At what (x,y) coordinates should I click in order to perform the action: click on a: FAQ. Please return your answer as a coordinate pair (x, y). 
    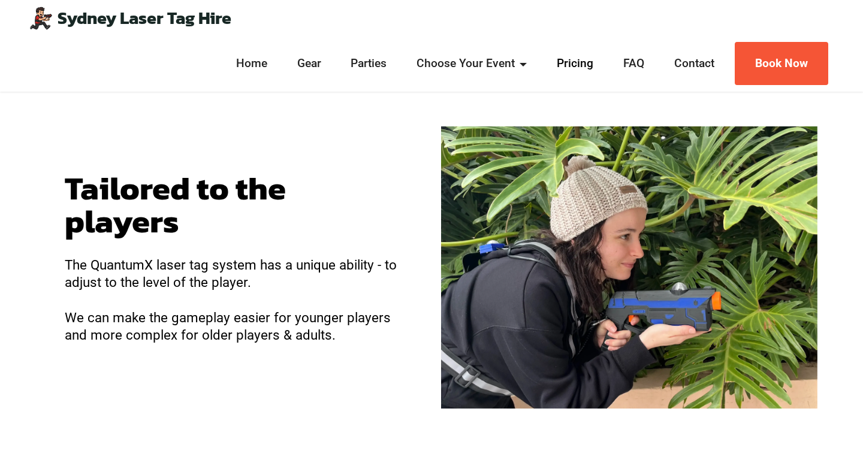
    Looking at the image, I should click on (633, 64).